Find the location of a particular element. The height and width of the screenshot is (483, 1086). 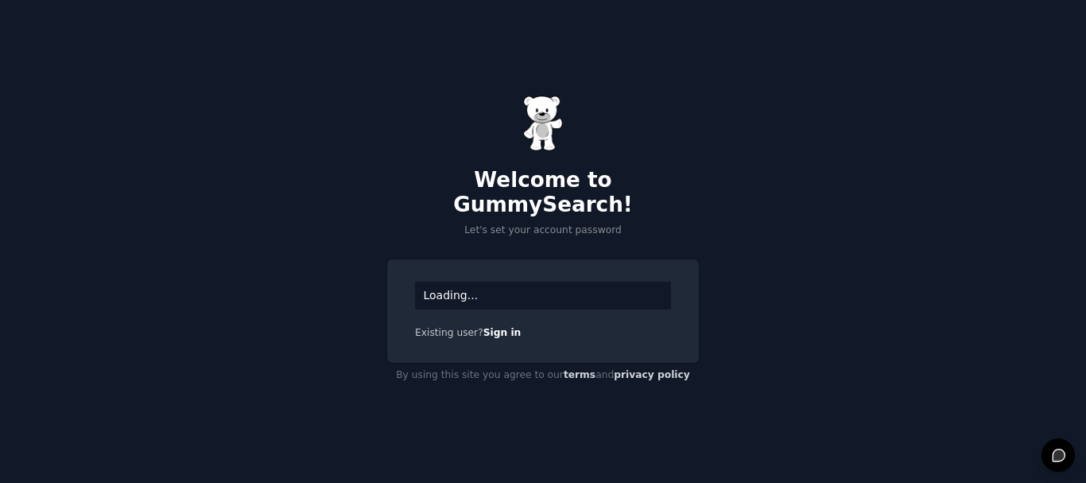

img: Gummy Bear is located at coordinates (543, 123).